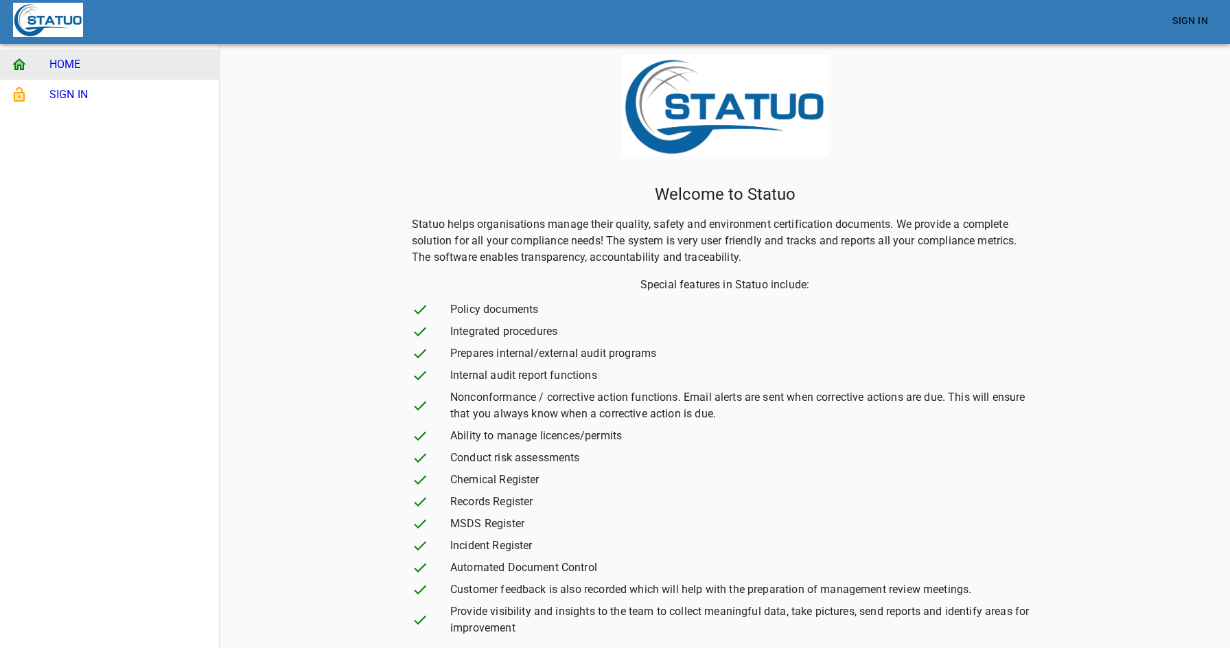 This screenshot has height=648, width=1230. I want to click on span: Sign In, so click(1190, 21).